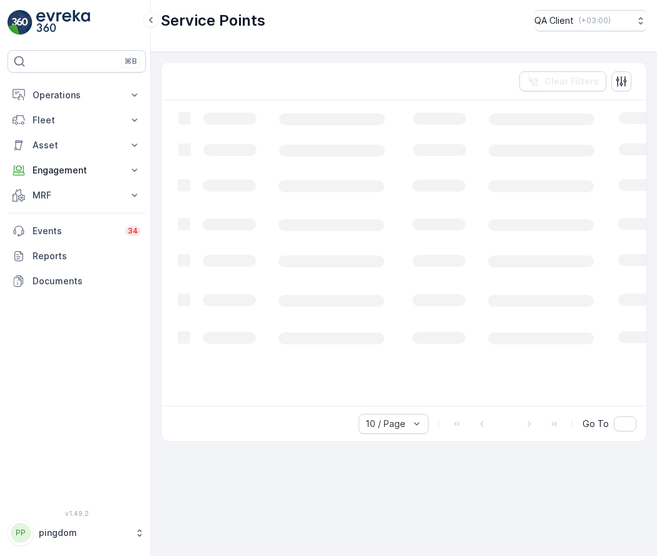 This screenshot has width=657, height=556. Describe the element at coordinates (20, 23) in the screenshot. I see `img: logo` at that location.